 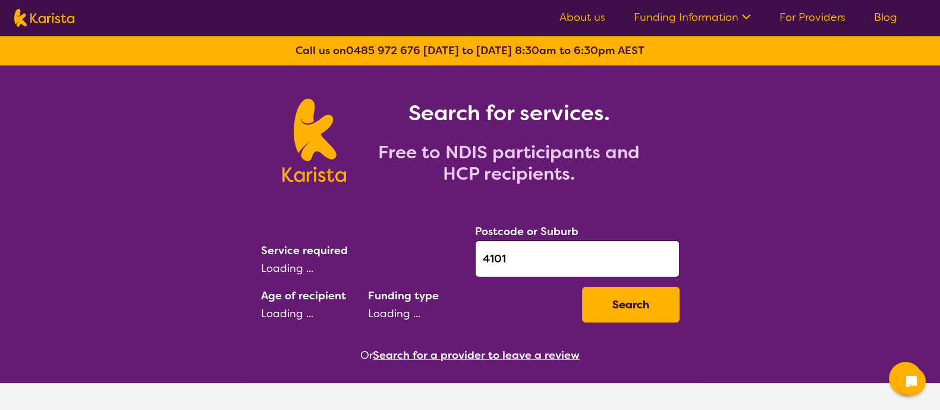 What do you see at coordinates (304, 250) in the screenshot?
I see `label: Service required` at bounding box center [304, 250].